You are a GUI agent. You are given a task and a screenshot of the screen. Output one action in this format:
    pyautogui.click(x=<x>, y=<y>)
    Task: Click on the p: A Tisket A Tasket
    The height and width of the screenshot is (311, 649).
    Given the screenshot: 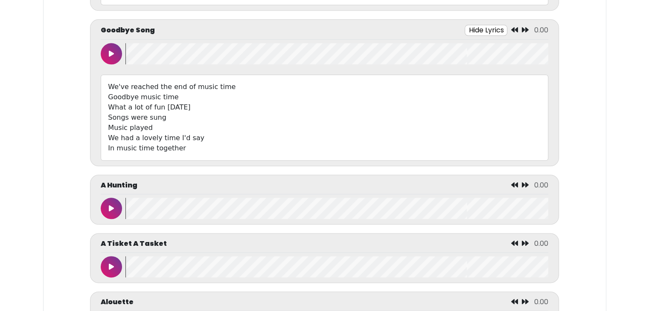 What is the action you would take?
    pyautogui.click(x=134, y=244)
    